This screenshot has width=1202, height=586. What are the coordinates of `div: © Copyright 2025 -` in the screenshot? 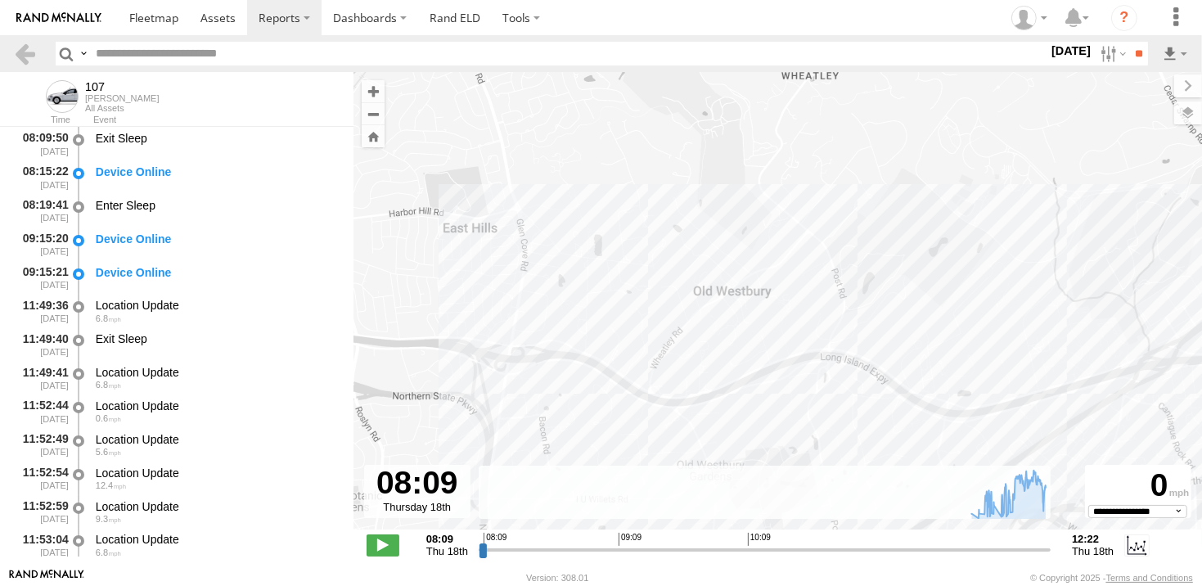 It's located at (1111, 578).